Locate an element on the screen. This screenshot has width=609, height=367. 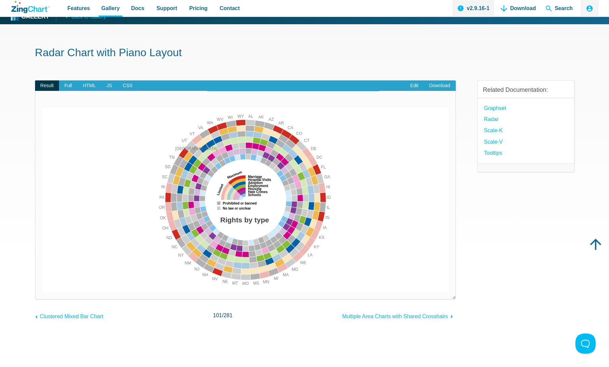
span: Clustered Mixed Bar Chart is located at coordinates (71, 317).